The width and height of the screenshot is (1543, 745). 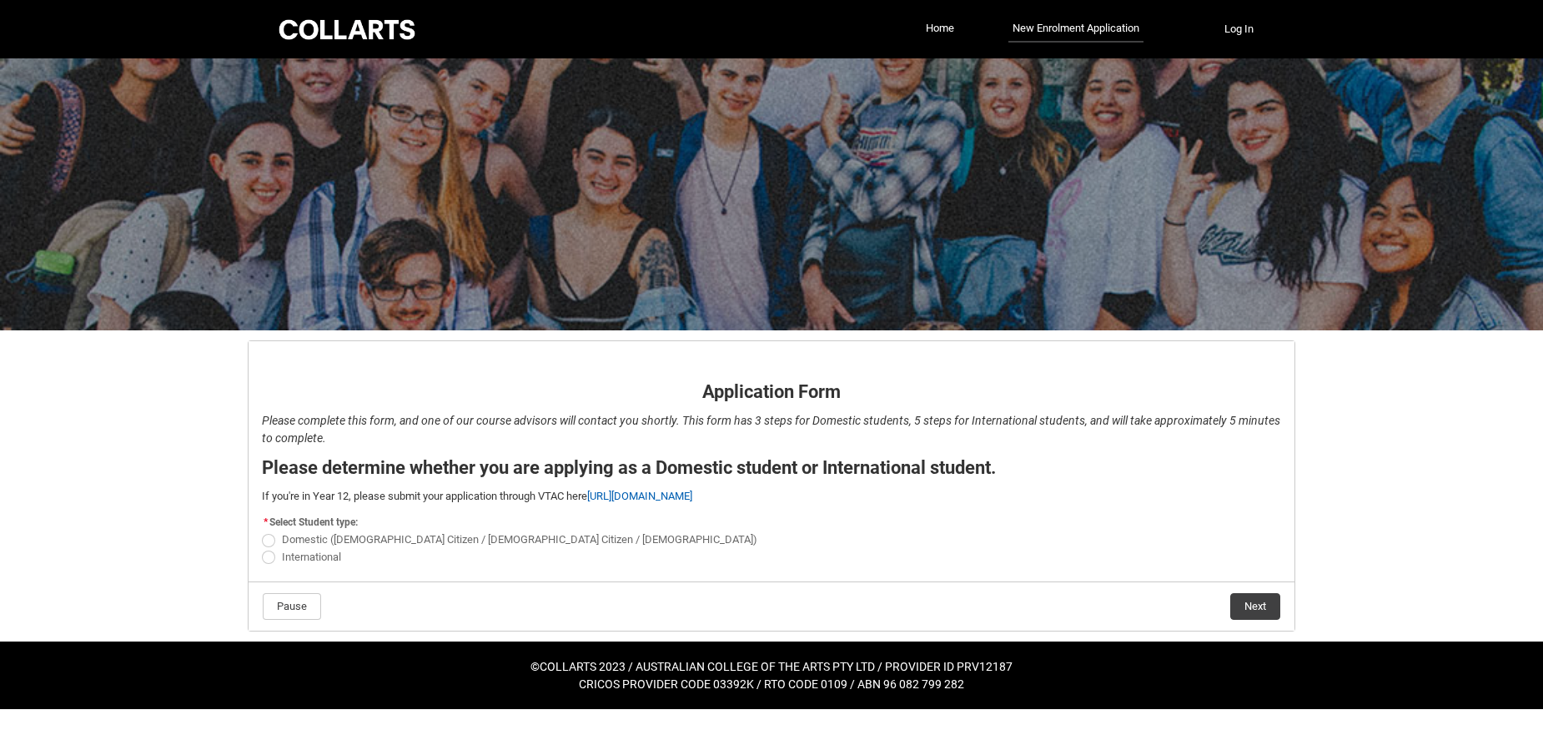 I want to click on button: Log In, so click(x=1239, y=29).